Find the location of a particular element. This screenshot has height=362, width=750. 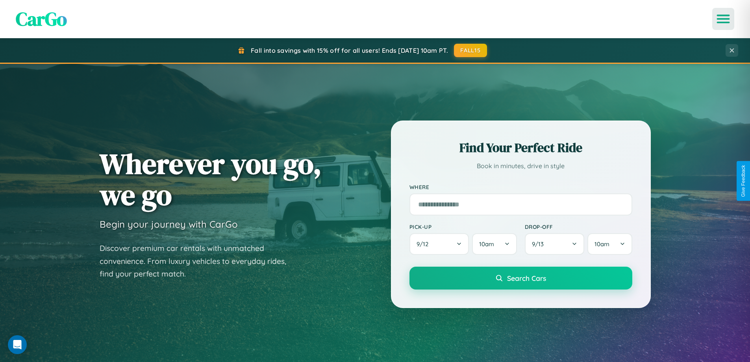

button: FALL15 is located at coordinates (470, 50).